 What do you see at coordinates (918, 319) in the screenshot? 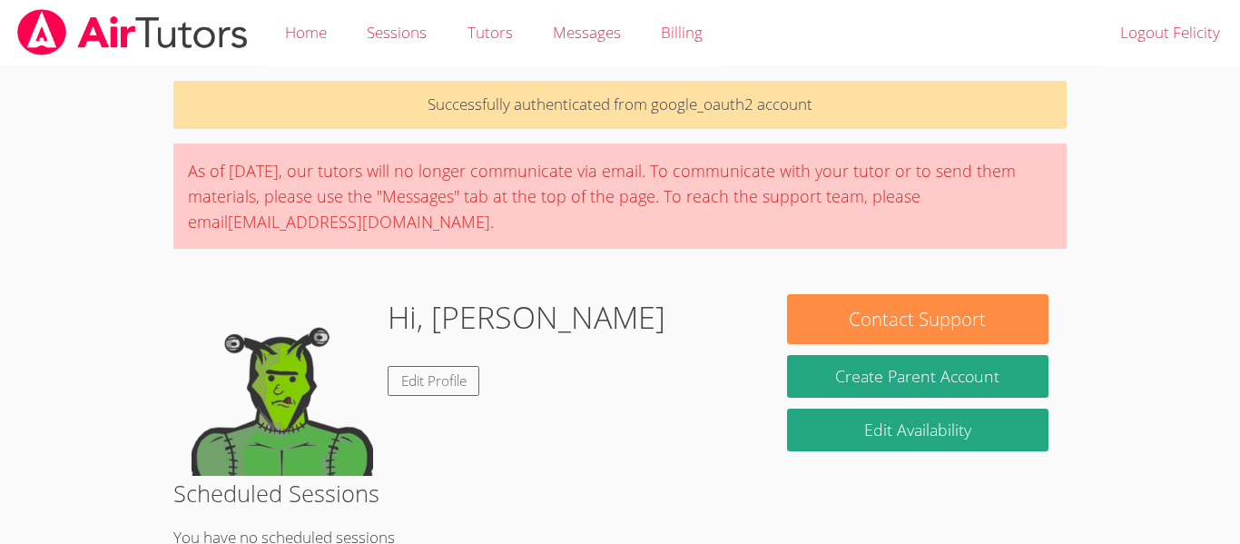
I see `button: Contact Support` at bounding box center [918, 319].